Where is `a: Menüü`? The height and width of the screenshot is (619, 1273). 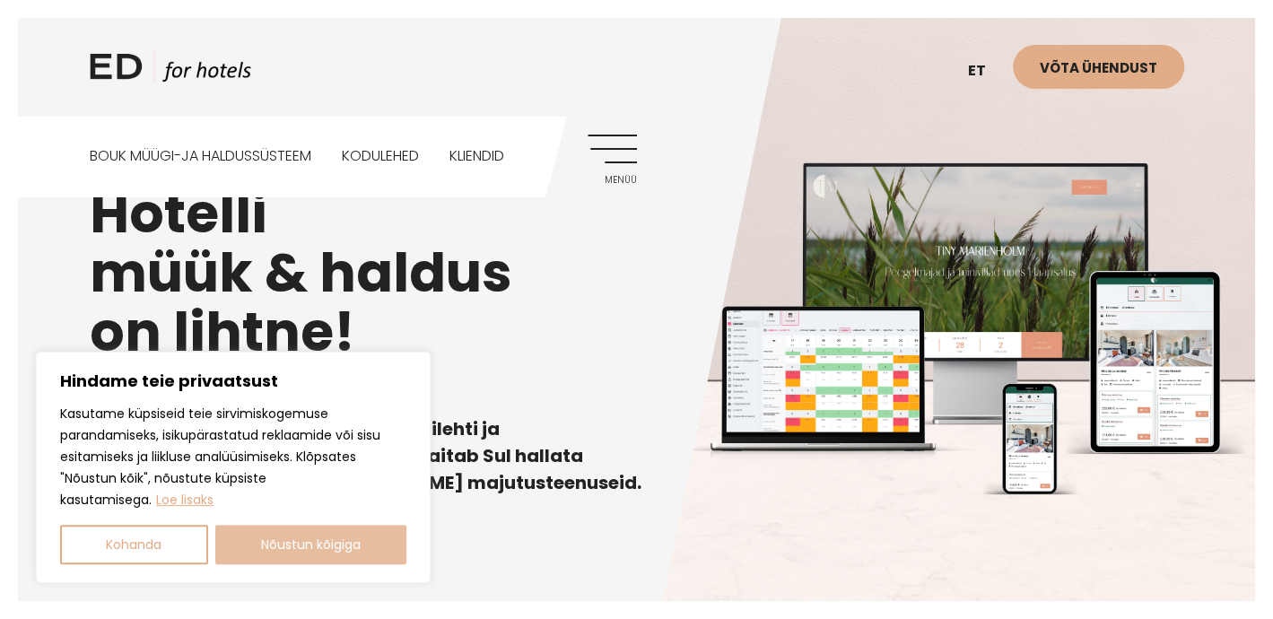 a: Menüü is located at coordinates (612, 159).